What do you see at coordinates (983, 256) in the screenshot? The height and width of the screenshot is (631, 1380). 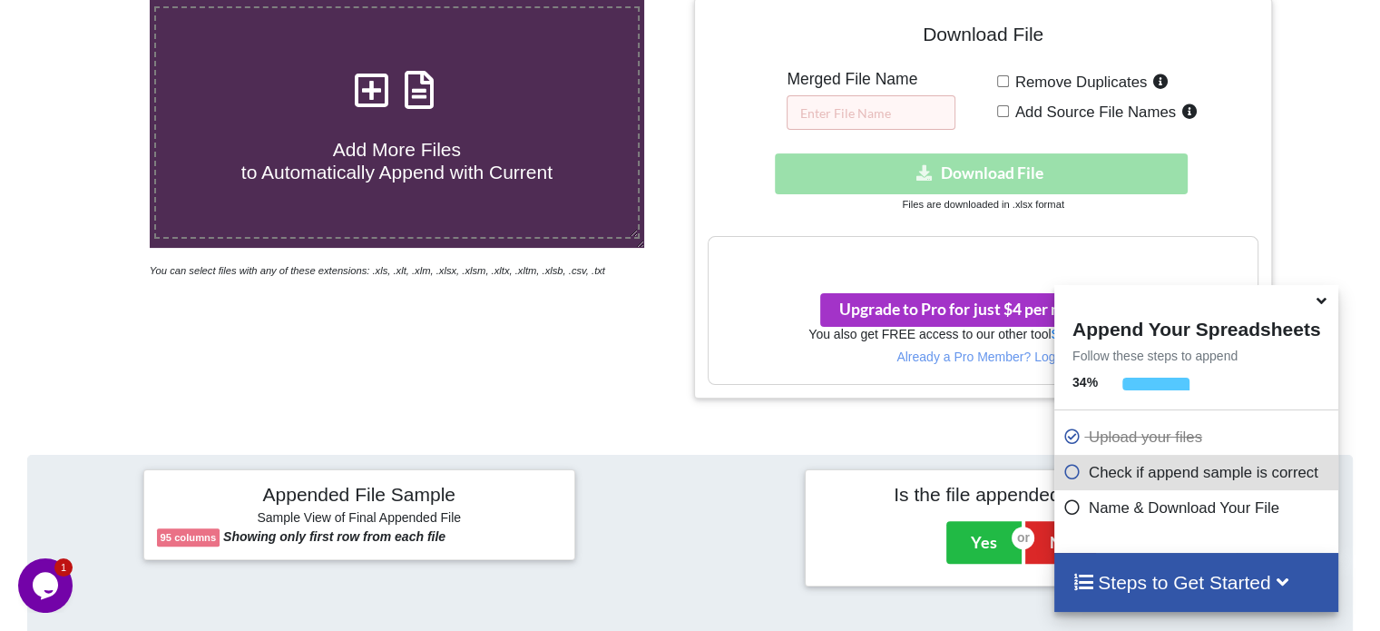 I see `h3: Your files are more than 1 MB` at bounding box center [983, 256].